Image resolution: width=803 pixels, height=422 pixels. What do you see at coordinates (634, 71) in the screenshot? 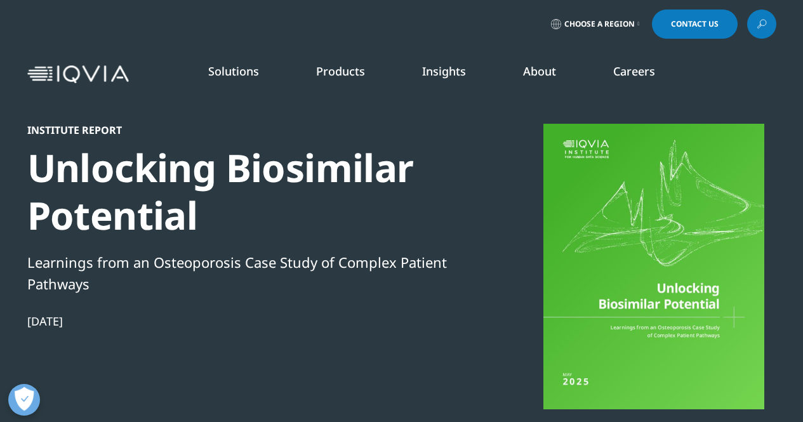
I see `a: Careers` at bounding box center [634, 71].